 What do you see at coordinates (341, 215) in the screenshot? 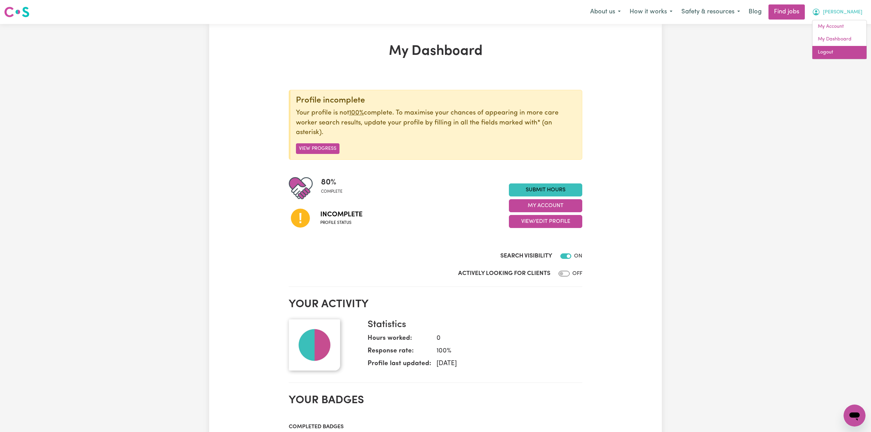
I see `span: Incomplete` at bounding box center [341, 215].